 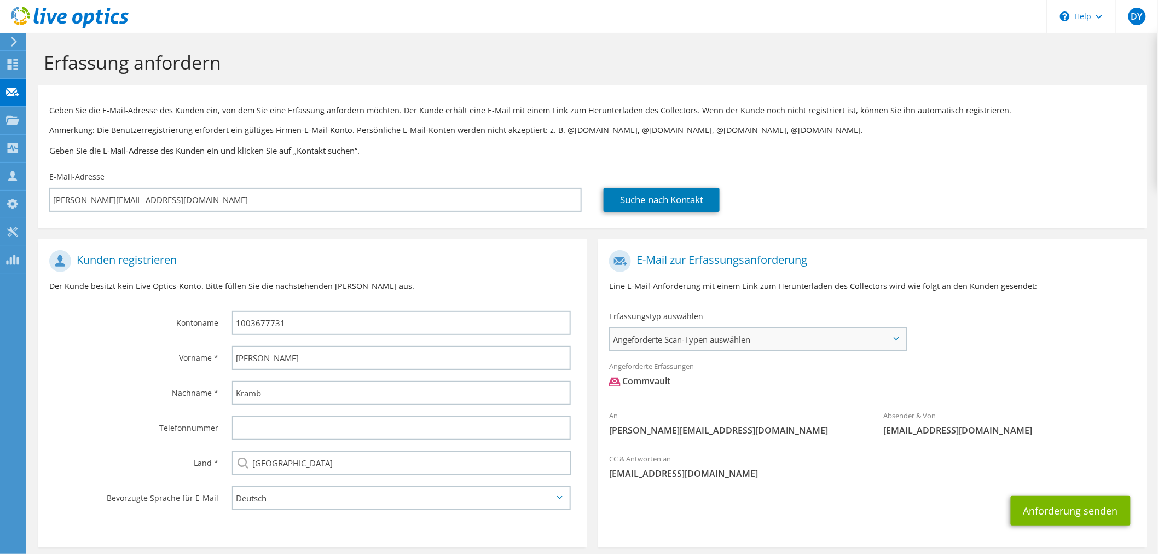 I want to click on h1: E-Mail zur Erfassungsanforderung, so click(x=870, y=261).